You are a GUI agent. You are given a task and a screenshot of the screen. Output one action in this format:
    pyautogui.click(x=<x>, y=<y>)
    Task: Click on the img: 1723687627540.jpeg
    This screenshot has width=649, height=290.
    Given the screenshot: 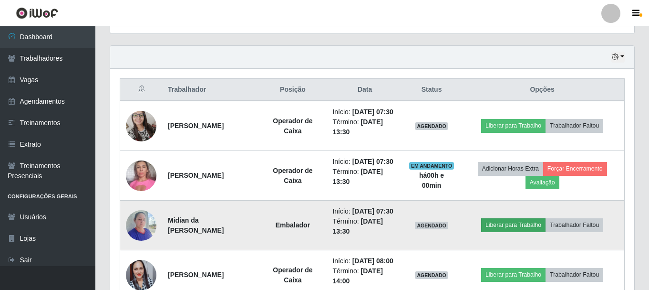 What is the action you would take?
    pyautogui.click(x=141, y=225)
    